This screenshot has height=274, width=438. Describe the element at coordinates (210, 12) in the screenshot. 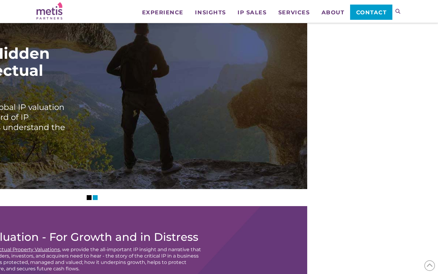

I see `span: Insights` at that location.